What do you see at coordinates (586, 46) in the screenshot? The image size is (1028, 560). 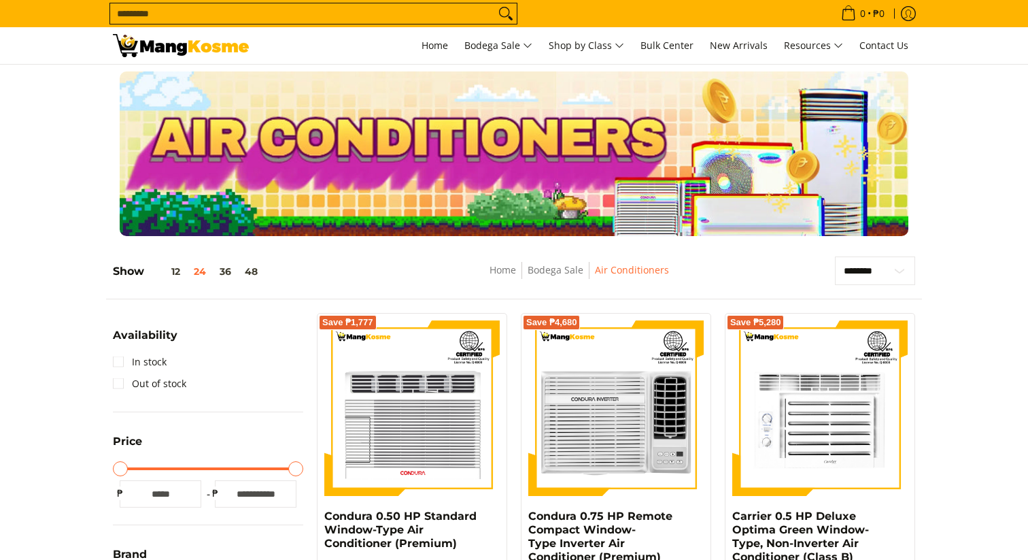 I see `span: Shop by Class` at bounding box center [586, 46].